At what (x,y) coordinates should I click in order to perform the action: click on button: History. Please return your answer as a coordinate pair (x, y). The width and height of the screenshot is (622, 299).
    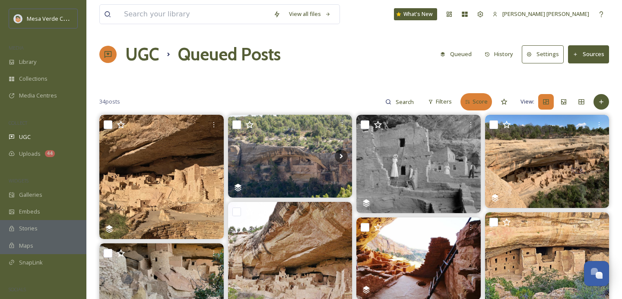
    Looking at the image, I should click on (499, 54).